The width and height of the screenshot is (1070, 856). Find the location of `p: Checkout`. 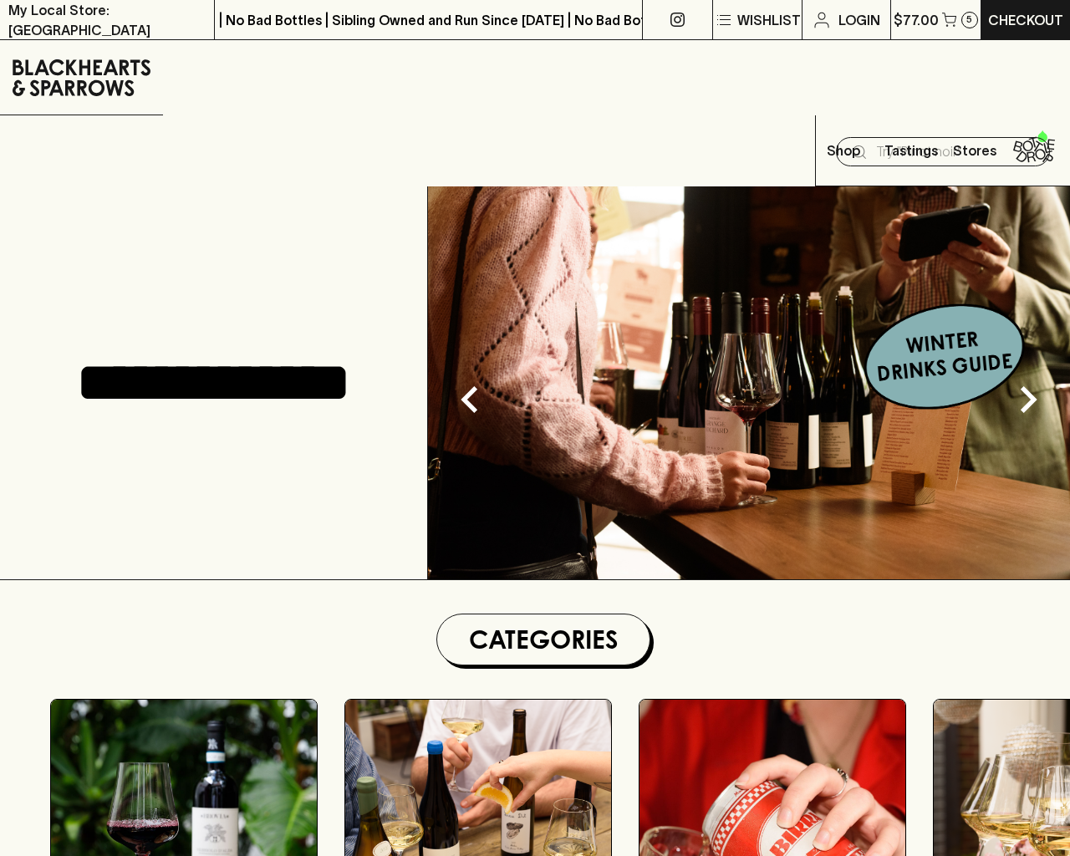

p: Checkout is located at coordinates (1025, 20).